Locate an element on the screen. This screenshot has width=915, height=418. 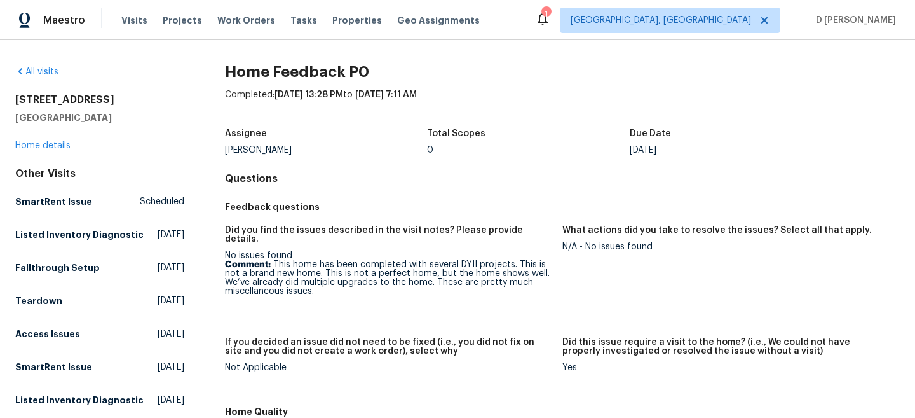
div: Other Visits is located at coordinates (100, 173).